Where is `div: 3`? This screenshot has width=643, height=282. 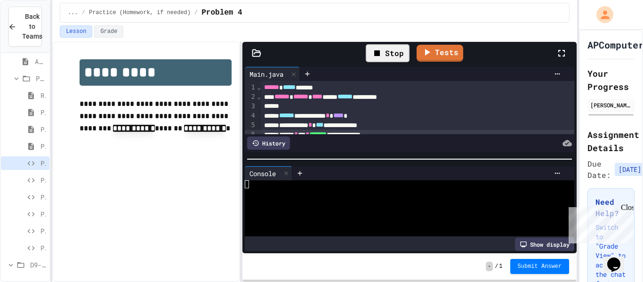
div: 3 is located at coordinates (251, 106).